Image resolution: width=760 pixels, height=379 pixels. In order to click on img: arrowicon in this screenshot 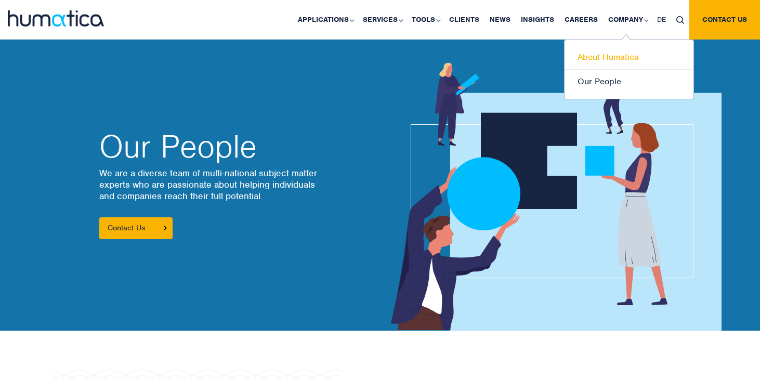, I will do `click(165, 228)`.